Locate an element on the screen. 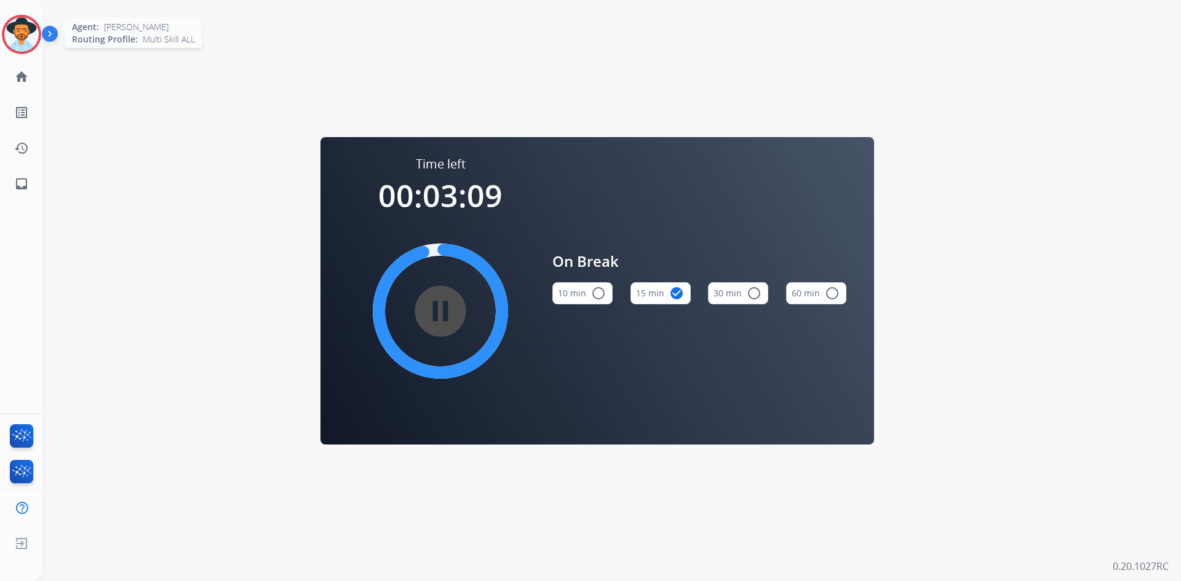  mat-icon: history is located at coordinates (22, 148).